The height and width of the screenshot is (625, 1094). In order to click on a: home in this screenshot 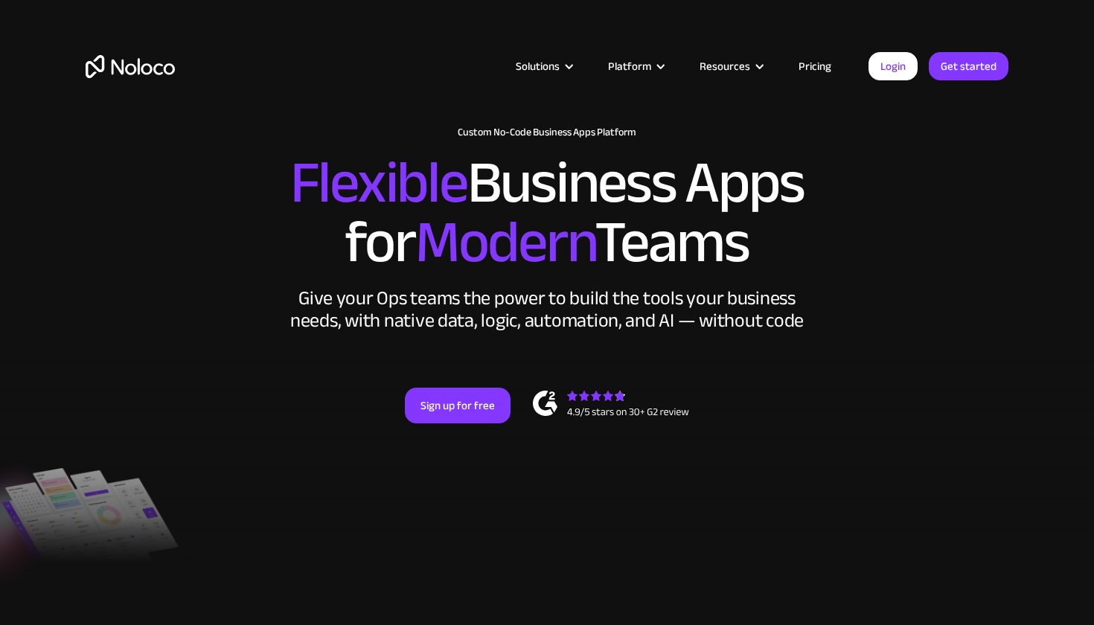, I will do `click(130, 66)`.